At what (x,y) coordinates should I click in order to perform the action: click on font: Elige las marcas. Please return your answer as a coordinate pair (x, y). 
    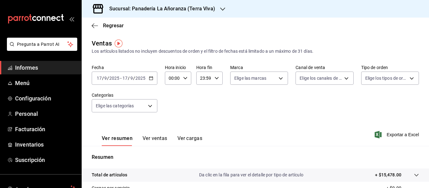
    Looking at the image, I should click on (250, 78).